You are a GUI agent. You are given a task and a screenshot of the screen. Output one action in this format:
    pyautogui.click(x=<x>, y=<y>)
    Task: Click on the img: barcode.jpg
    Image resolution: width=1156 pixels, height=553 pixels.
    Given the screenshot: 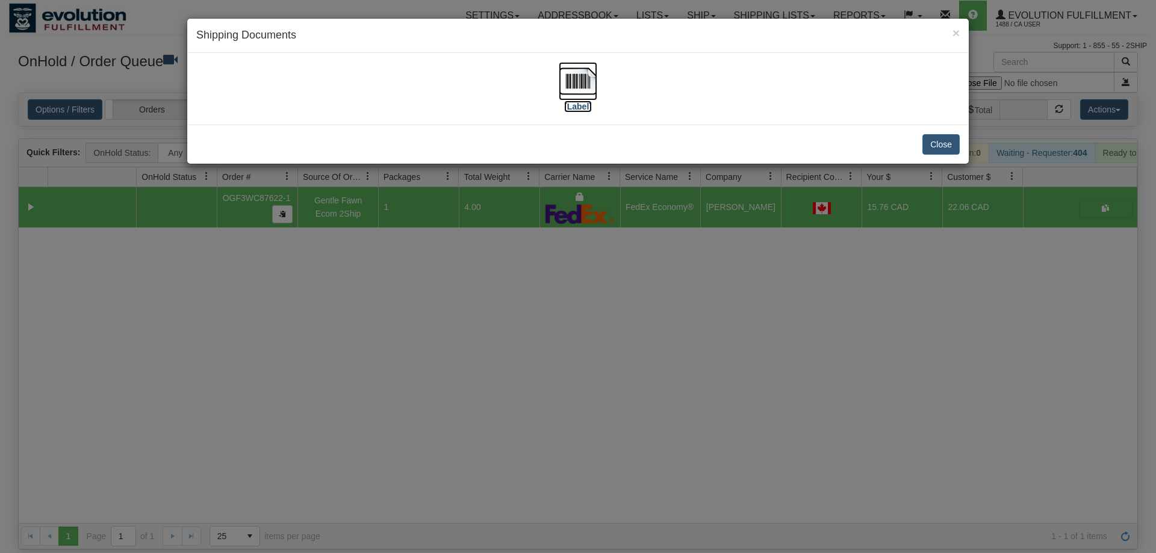 What is the action you would take?
    pyautogui.click(x=578, y=81)
    